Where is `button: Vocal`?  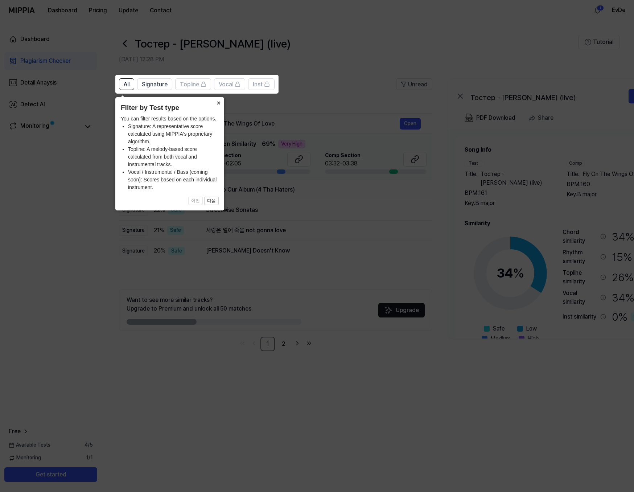
button: Vocal is located at coordinates (229, 84).